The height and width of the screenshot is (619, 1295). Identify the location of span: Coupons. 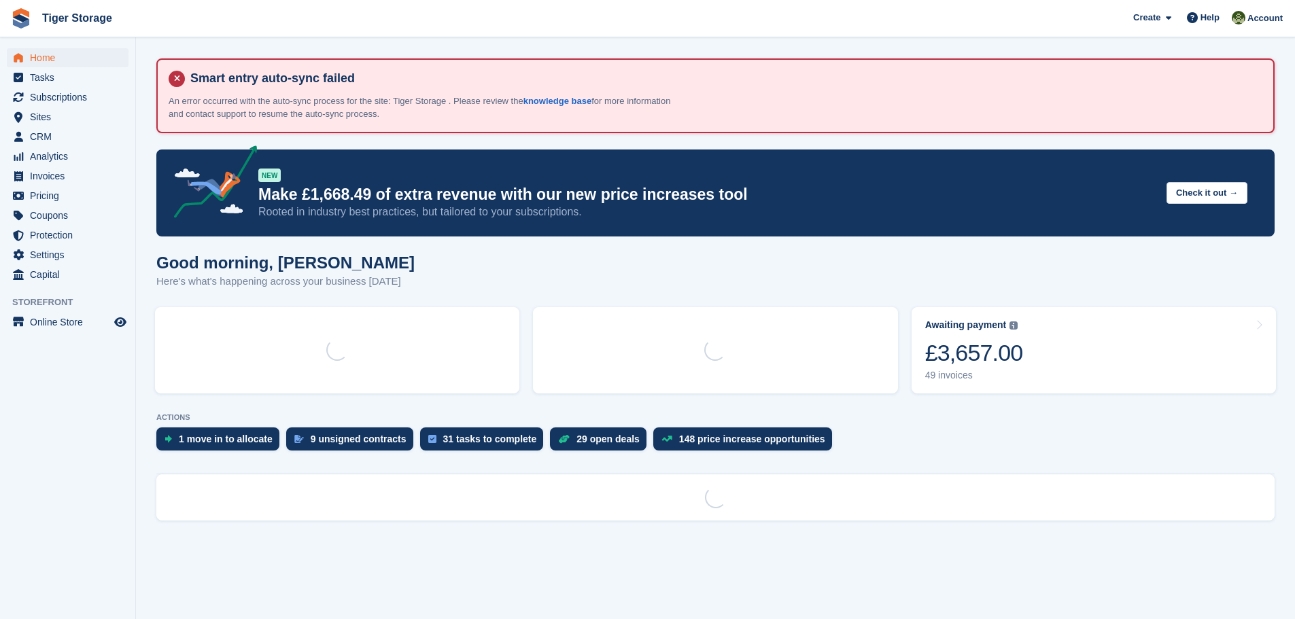
(71, 215).